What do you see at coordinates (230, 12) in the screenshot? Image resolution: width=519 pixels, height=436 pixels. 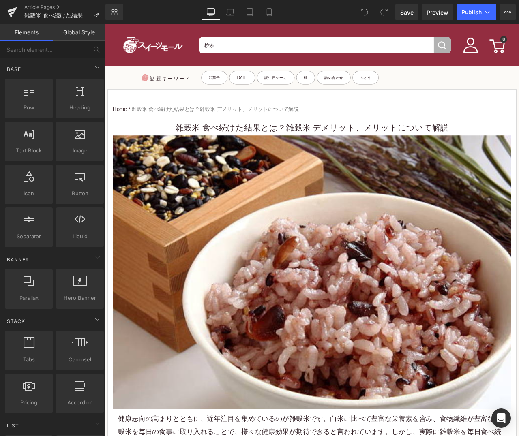 I see `a: Laptop` at bounding box center [230, 12].